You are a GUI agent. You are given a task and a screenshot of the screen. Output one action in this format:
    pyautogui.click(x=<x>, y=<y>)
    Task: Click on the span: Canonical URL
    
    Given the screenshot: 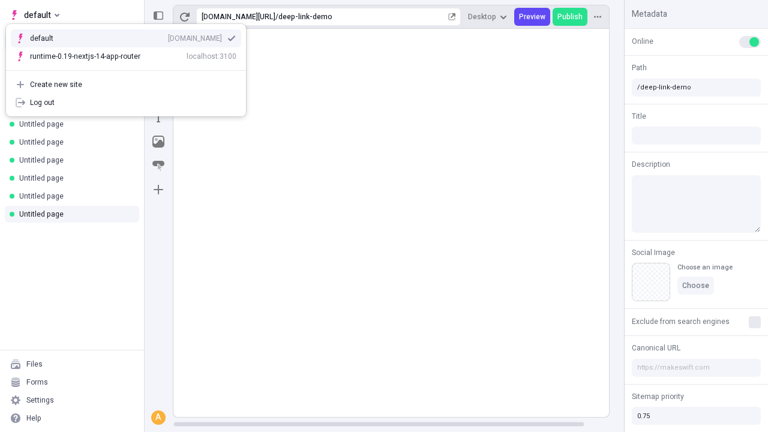 What is the action you would take?
    pyautogui.click(x=655, y=348)
    